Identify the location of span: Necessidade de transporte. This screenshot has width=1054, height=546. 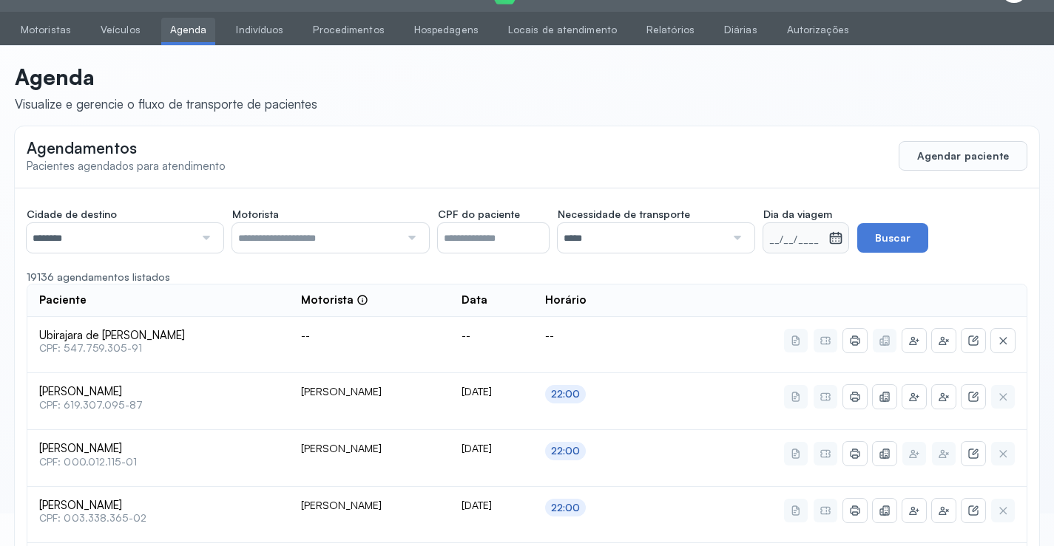
(623, 214).